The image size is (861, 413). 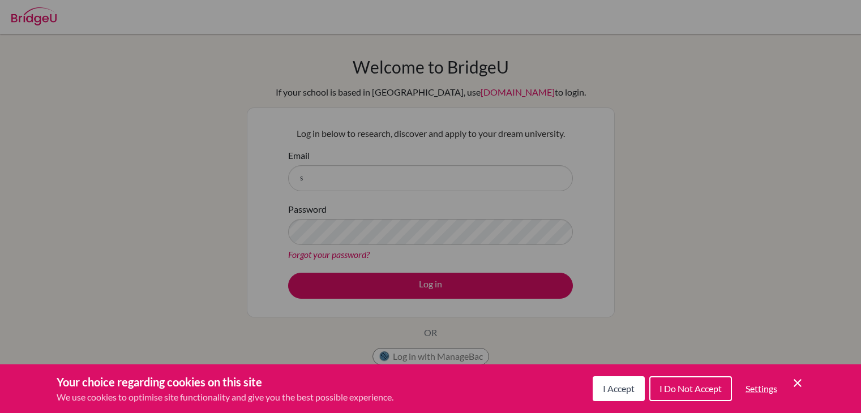 What do you see at coordinates (762, 388) in the screenshot?
I see `span: Settings` at bounding box center [762, 388].